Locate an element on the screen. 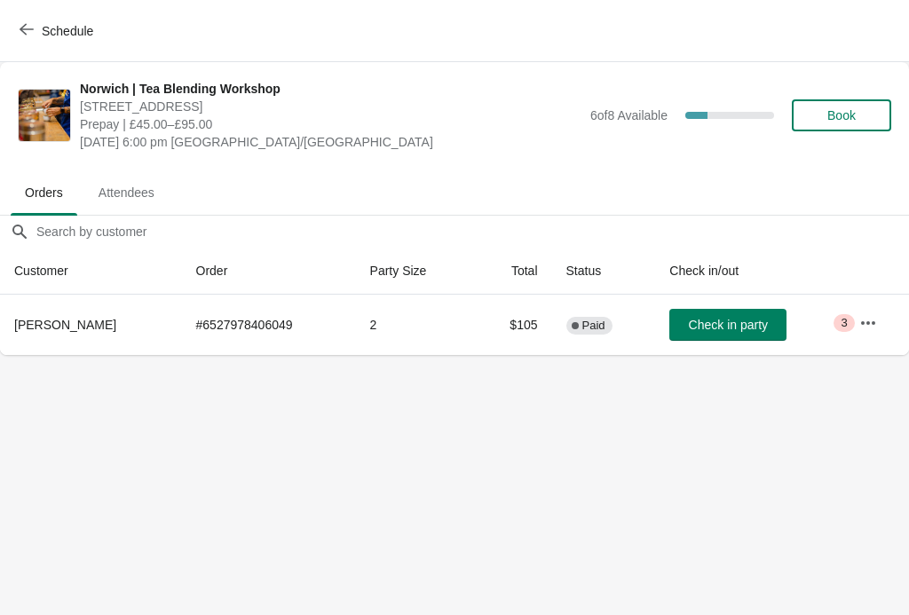  span: Prepay | £45.00–£95.00 is located at coordinates (330, 124).